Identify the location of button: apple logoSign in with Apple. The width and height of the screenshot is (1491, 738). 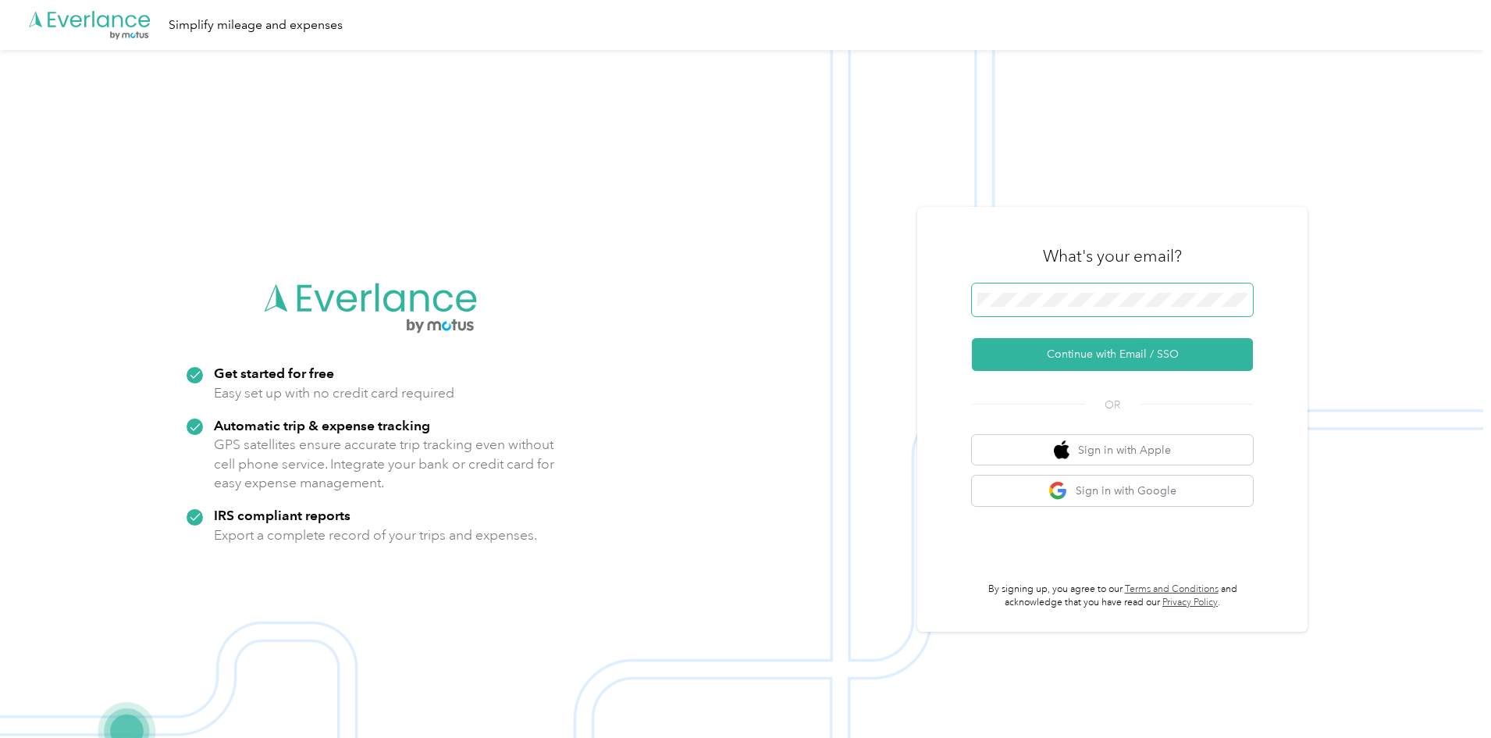
(1112, 450).